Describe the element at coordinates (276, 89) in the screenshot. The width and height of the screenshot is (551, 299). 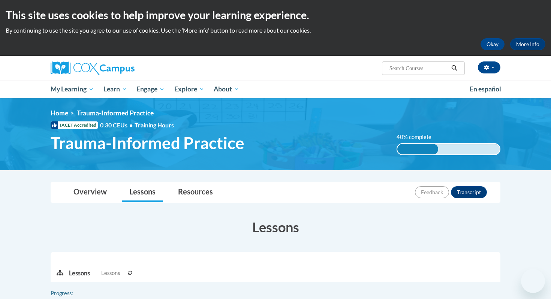
I see `div: Main menu` at that location.